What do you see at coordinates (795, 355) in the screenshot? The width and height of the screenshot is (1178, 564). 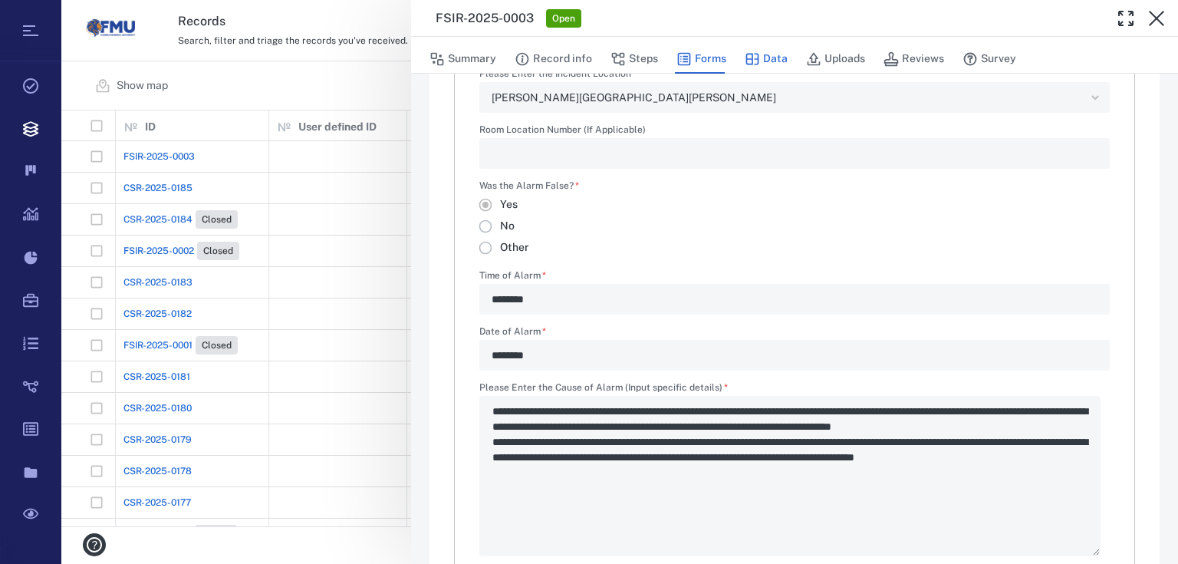 I see `div: Date of Alarm` at bounding box center [795, 355].